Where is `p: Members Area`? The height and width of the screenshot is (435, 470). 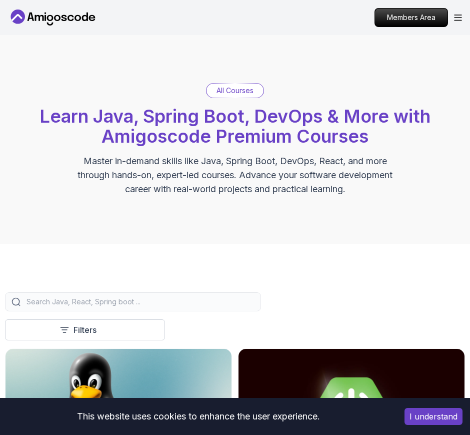 p: Members Area is located at coordinates (411, 18).